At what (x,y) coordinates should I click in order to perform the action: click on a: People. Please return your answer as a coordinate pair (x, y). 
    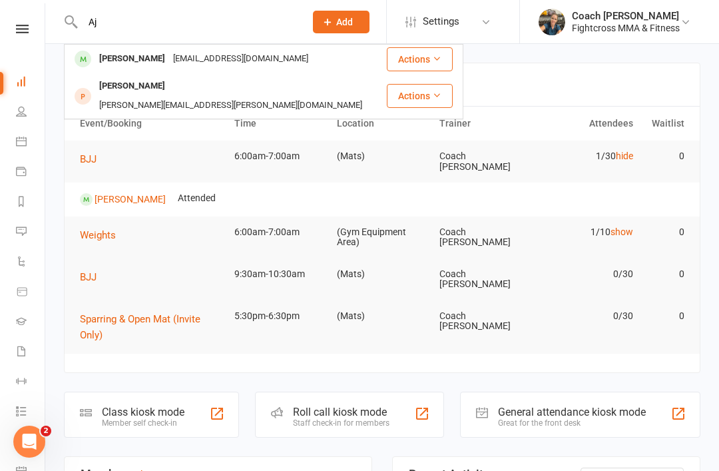
    Looking at the image, I should click on (31, 113).